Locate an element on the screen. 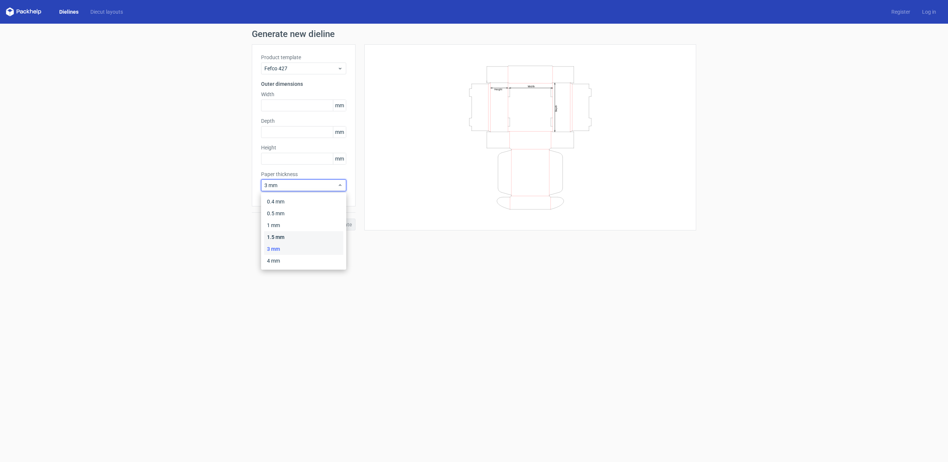 The image size is (948, 462). label: Width is located at coordinates (304, 94).